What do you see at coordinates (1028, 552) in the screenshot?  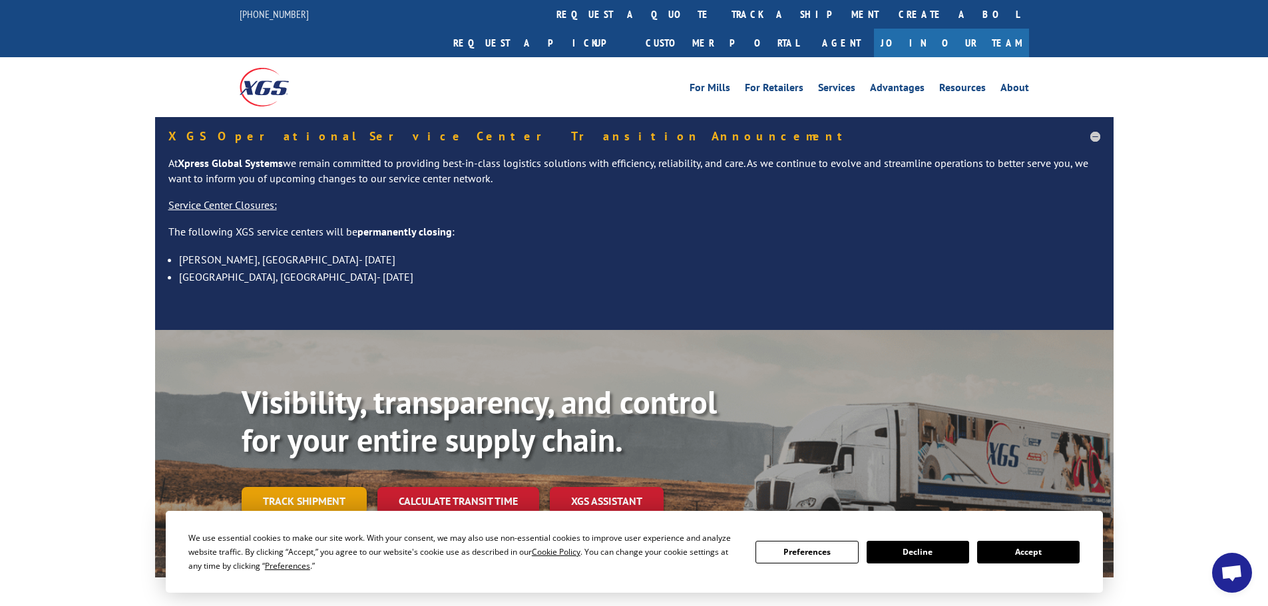 I see `button: Accept` at bounding box center [1028, 552].